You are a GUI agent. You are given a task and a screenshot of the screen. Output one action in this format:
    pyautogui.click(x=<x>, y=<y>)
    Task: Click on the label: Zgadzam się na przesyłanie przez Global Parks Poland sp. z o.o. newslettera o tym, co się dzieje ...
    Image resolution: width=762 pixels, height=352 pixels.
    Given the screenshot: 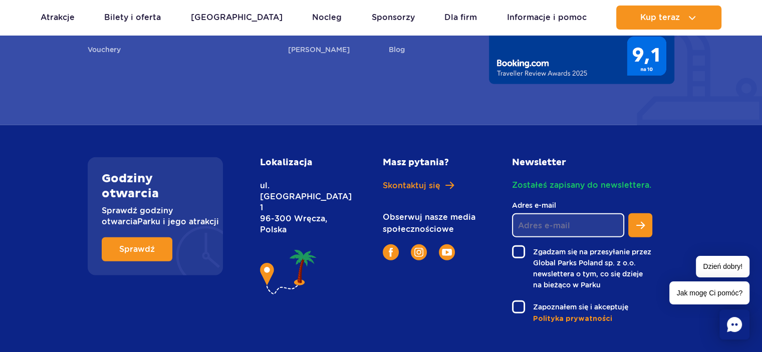 What is the action you would take?
    pyautogui.click(x=582, y=268)
    